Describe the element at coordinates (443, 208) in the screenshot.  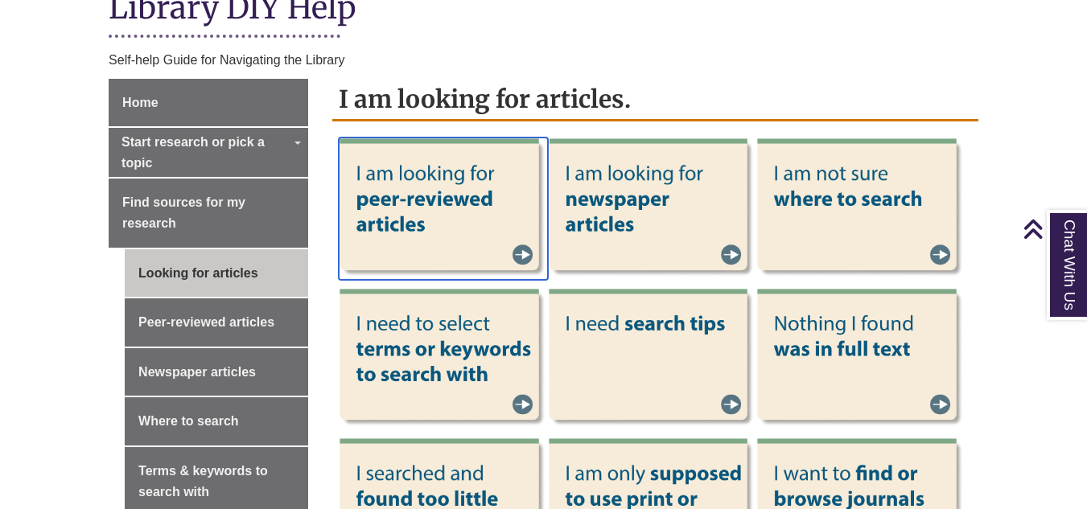
I see `img: Looking for peer-reviewed articles` at that location.